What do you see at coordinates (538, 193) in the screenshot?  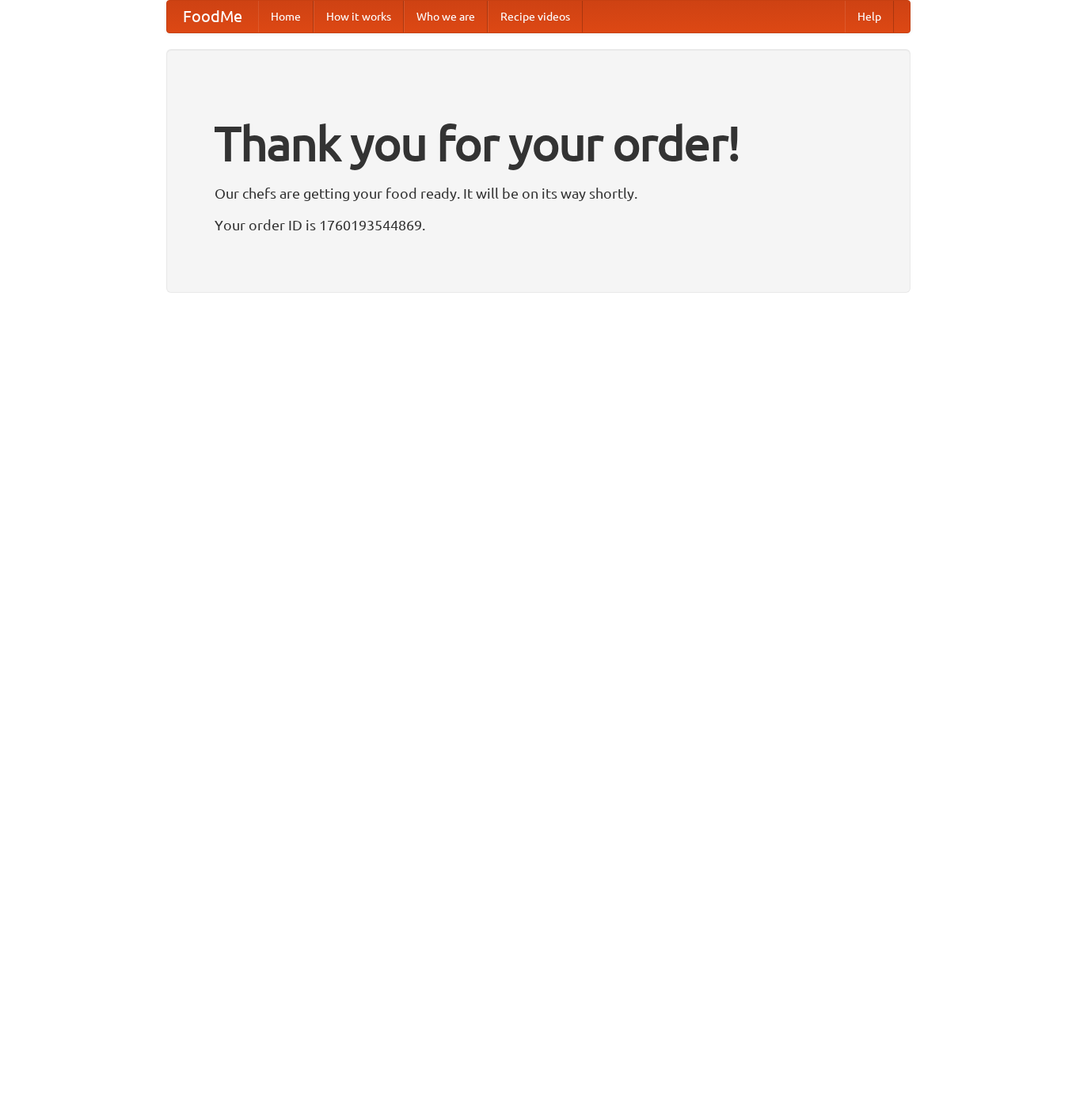 I see `p: Our chefs are getting your food ready. It will be on its way shortly.` at bounding box center [538, 193].